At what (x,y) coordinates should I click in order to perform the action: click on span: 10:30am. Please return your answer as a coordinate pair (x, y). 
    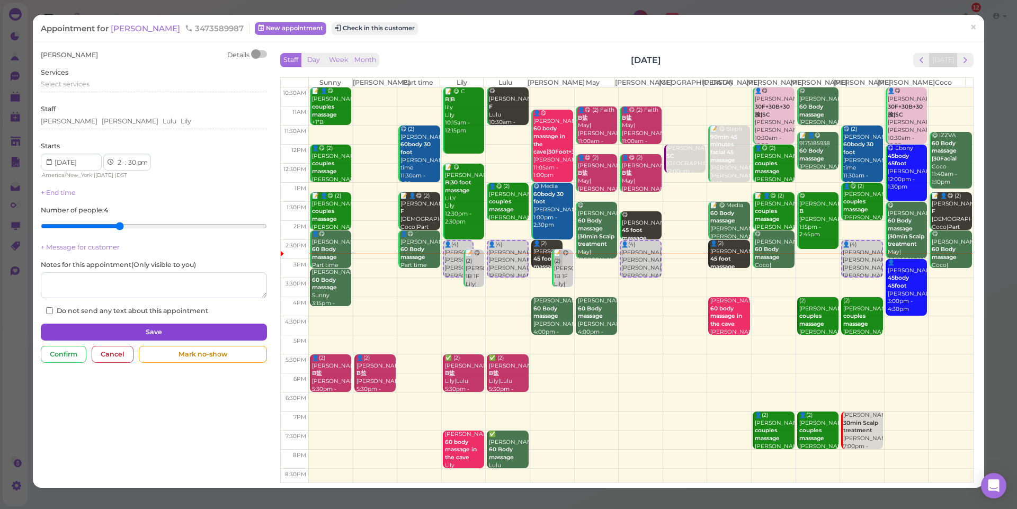
    Looking at the image, I should click on (295, 93).